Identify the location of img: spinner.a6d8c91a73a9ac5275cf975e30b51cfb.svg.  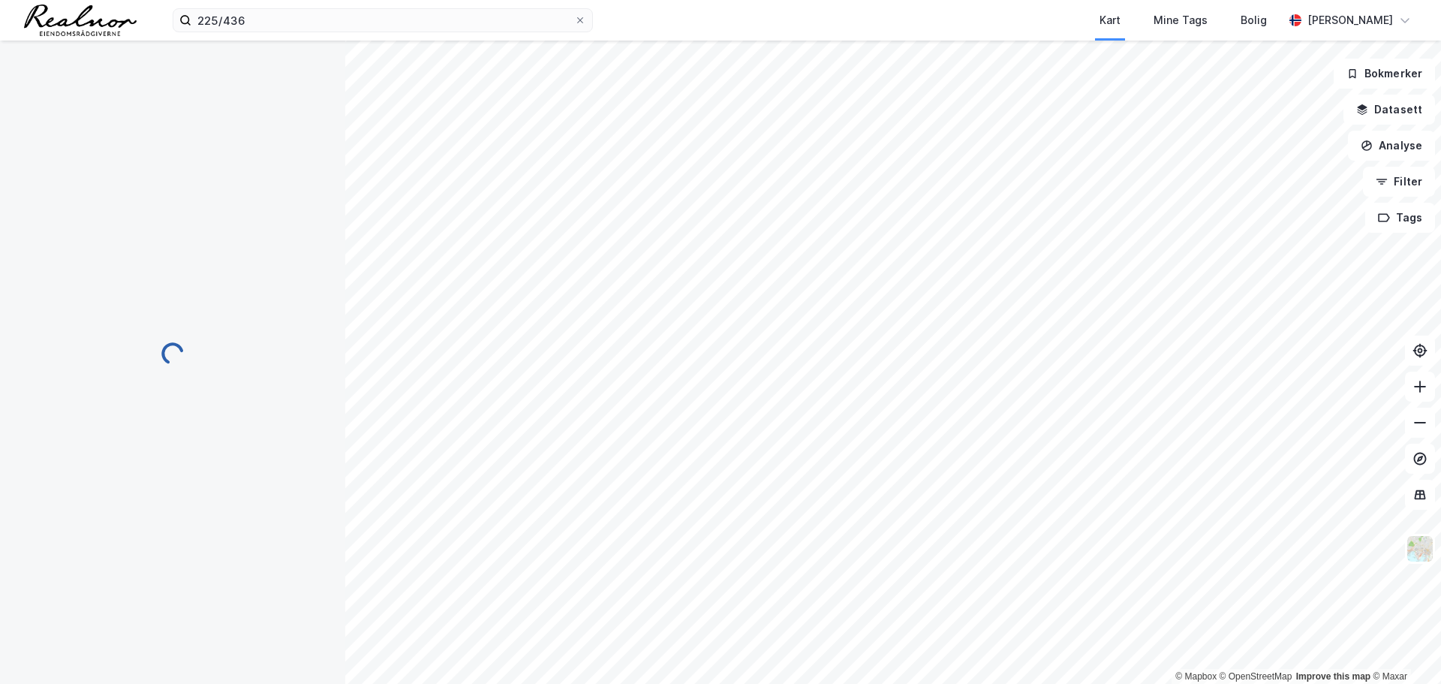
(173, 353).